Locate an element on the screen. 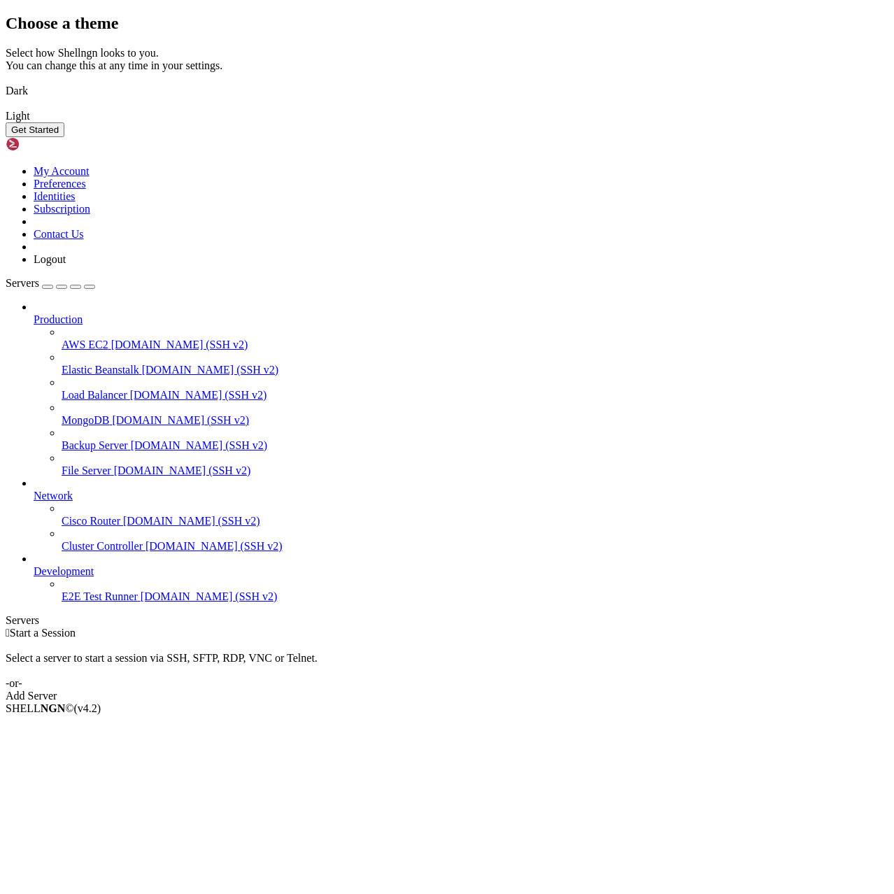  a: Development is located at coordinates (461, 572).